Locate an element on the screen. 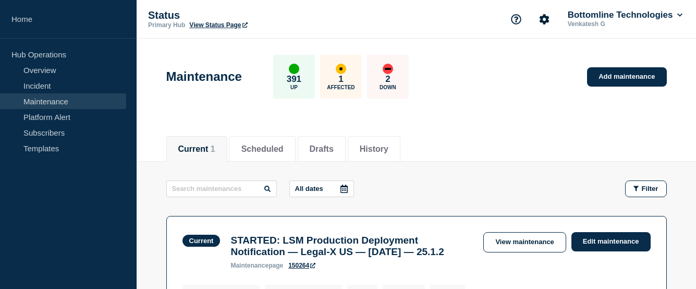 This screenshot has height=289, width=696. button: Scheduled is located at coordinates (262, 149).